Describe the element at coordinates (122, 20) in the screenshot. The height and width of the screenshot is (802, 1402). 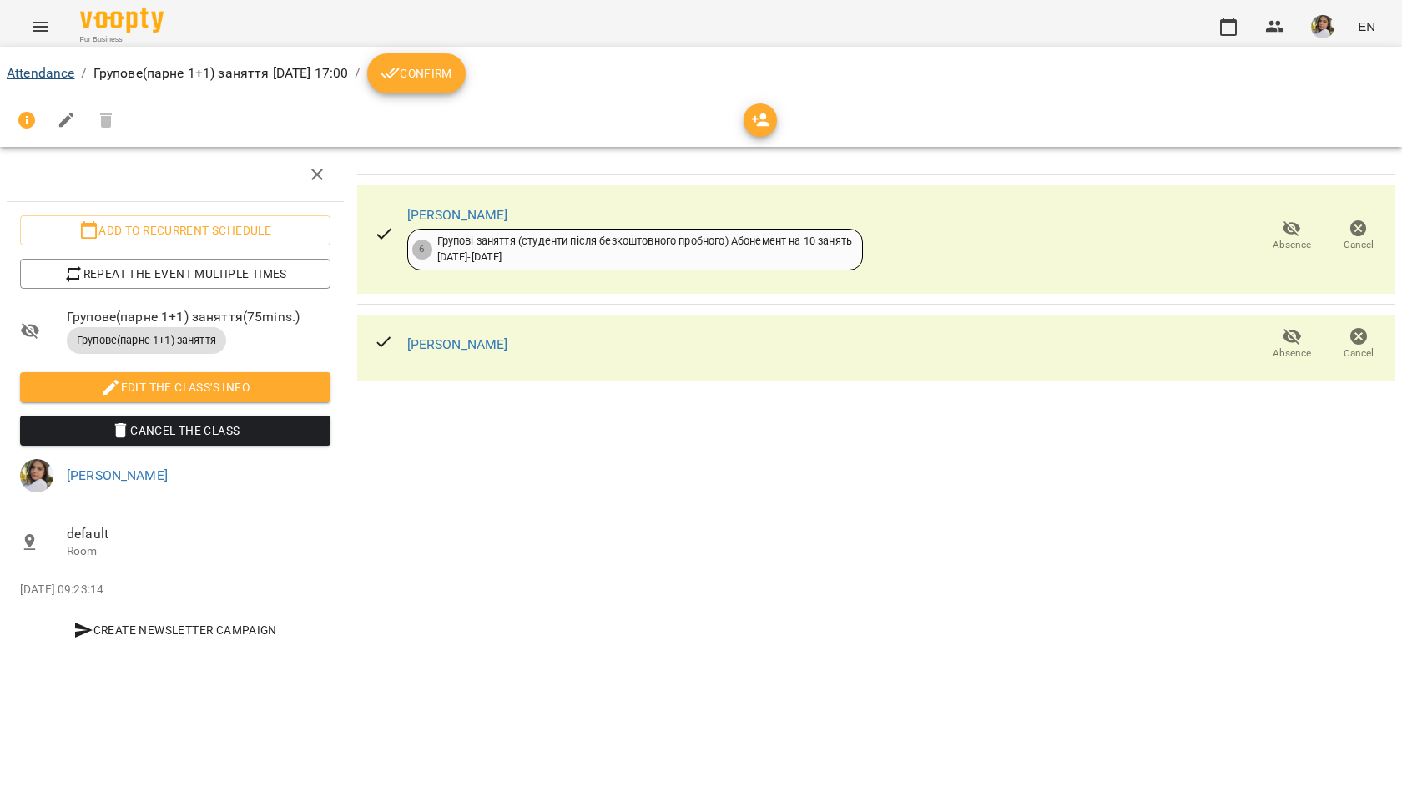
I see `img: Voopty Logo` at that location.